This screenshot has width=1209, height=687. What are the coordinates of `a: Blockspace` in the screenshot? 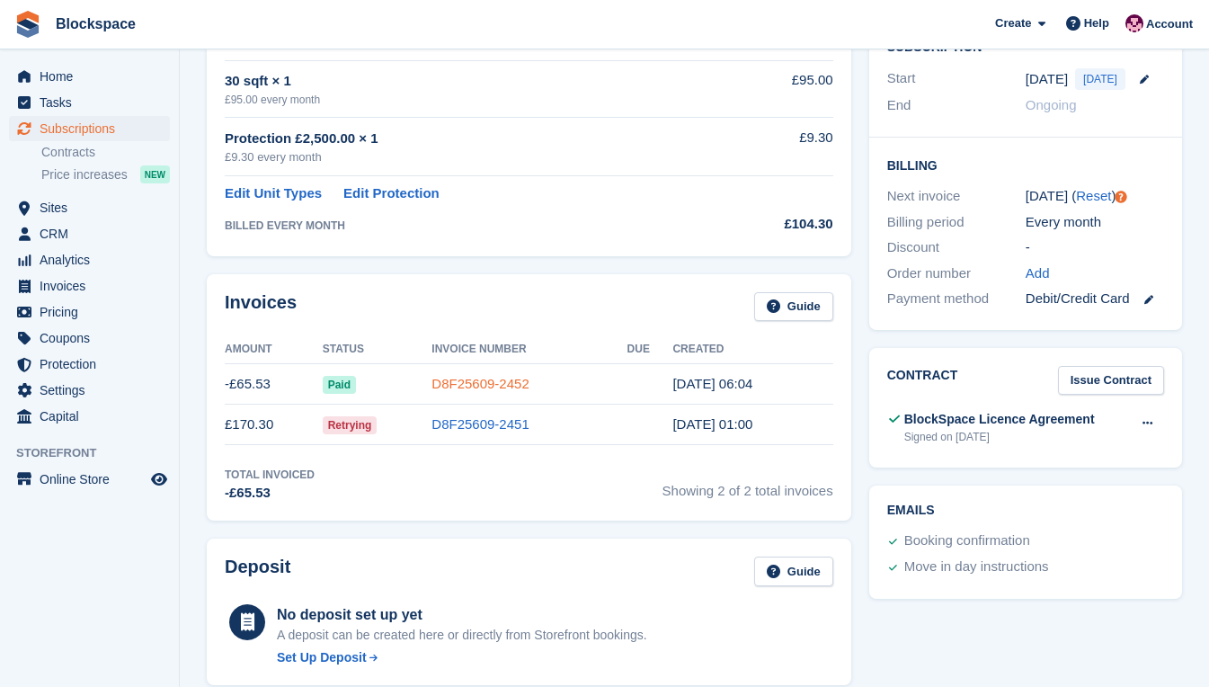 It's located at (95, 23).